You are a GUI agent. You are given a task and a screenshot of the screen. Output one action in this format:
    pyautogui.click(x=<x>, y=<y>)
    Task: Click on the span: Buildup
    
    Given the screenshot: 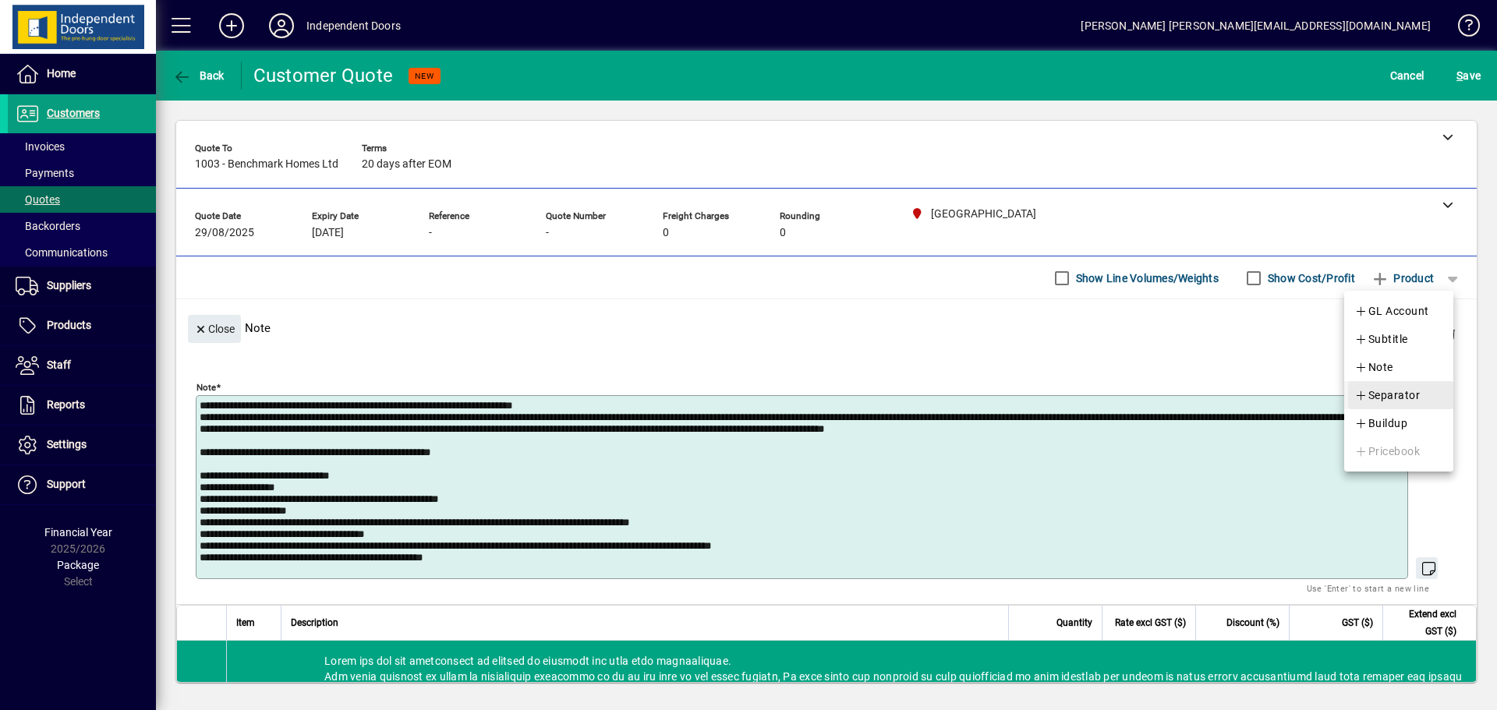 What is the action you would take?
    pyautogui.click(x=1381, y=423)
    